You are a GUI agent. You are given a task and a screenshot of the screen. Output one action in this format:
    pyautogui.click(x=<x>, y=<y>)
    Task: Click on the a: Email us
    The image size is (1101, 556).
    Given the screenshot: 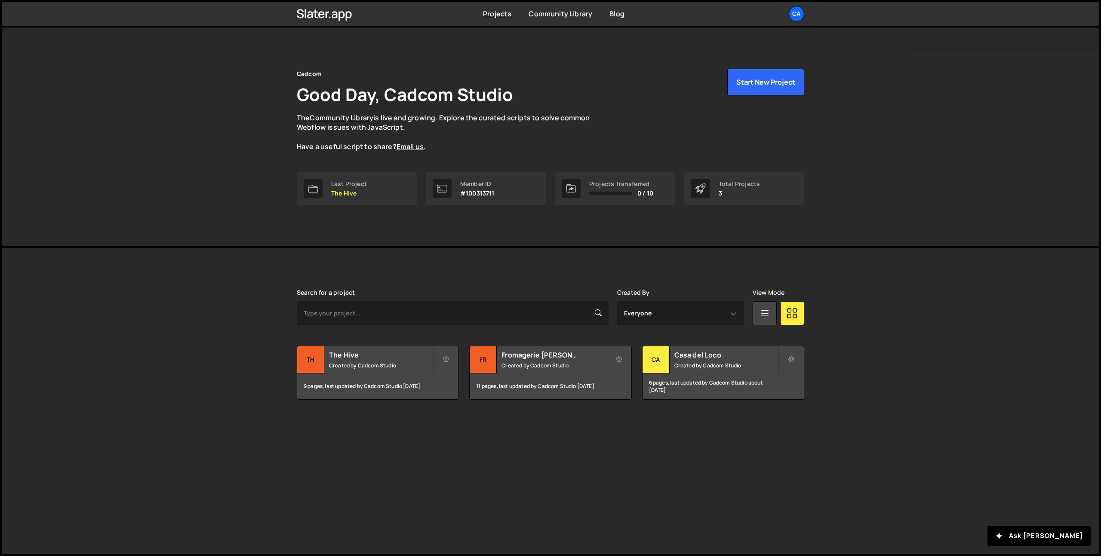 What is the action you would take?
    pyautogui.click(x=410, y=147)
    